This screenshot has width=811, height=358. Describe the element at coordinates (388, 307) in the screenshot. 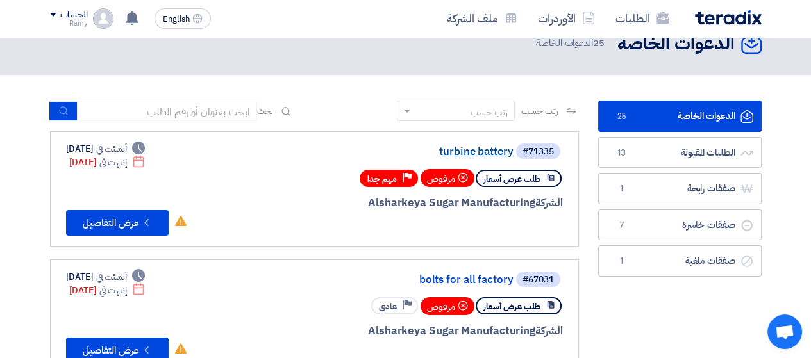

I see `span: عادي` at that location.